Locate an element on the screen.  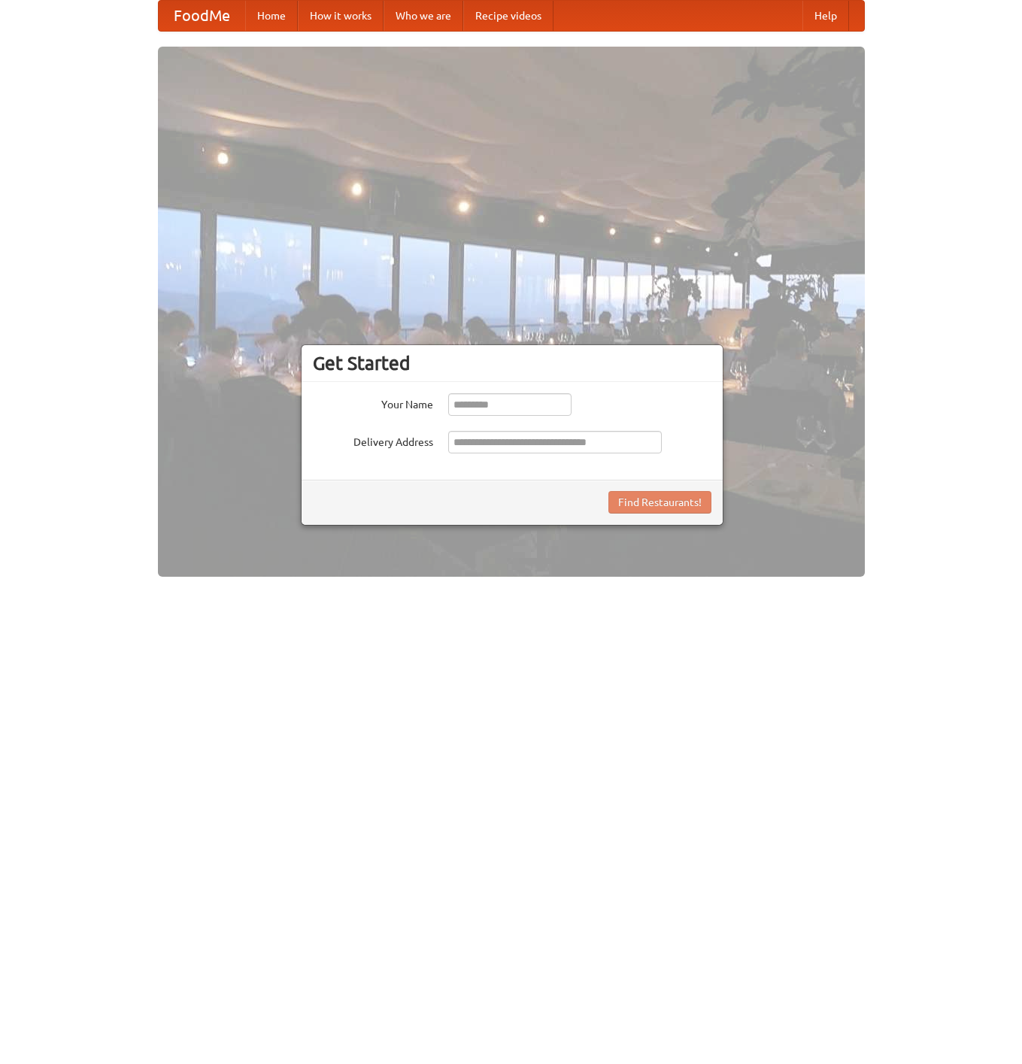
label: Delivery Address is located at coordinates (373, 440).